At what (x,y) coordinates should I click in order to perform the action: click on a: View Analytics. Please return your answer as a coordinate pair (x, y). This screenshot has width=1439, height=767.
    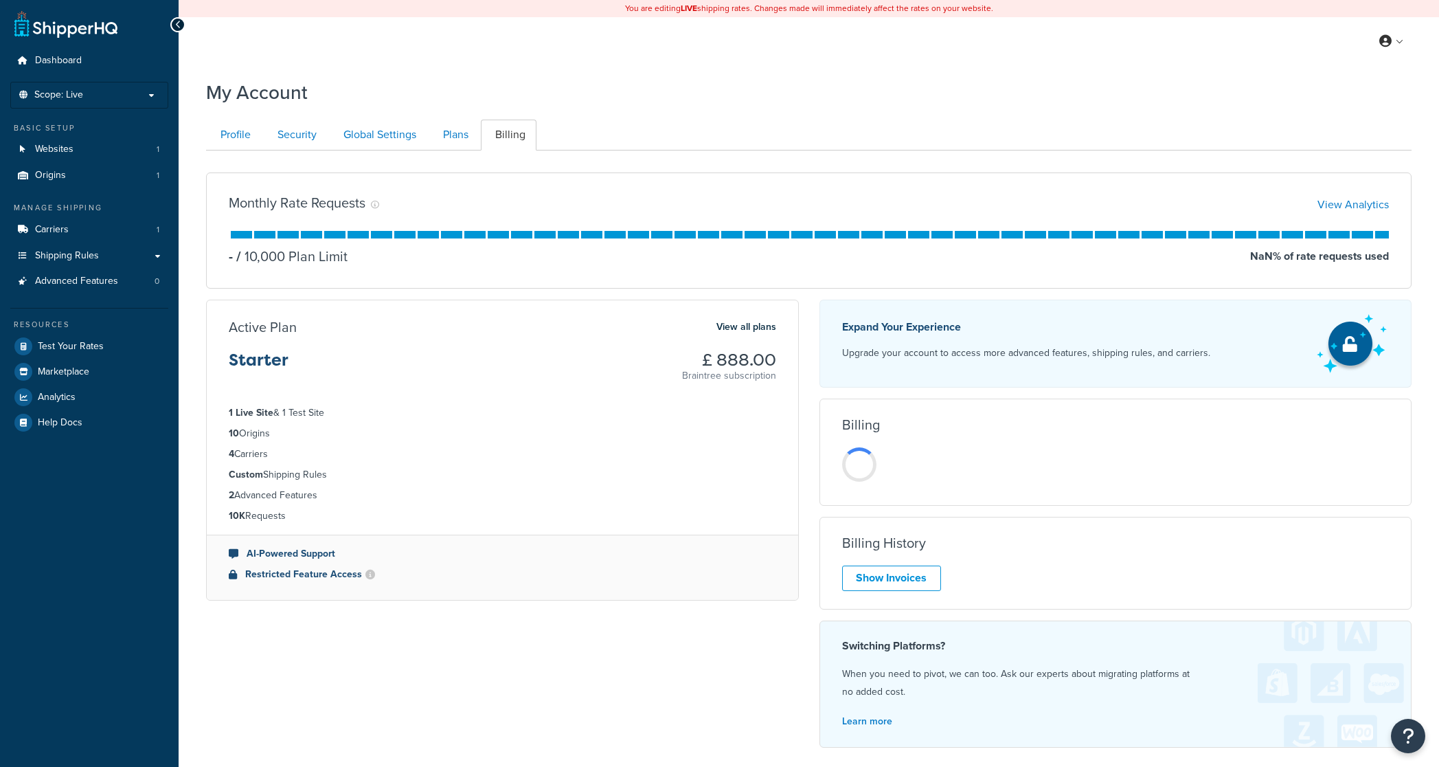
    Looking at the image, I should click on (1354, 204).